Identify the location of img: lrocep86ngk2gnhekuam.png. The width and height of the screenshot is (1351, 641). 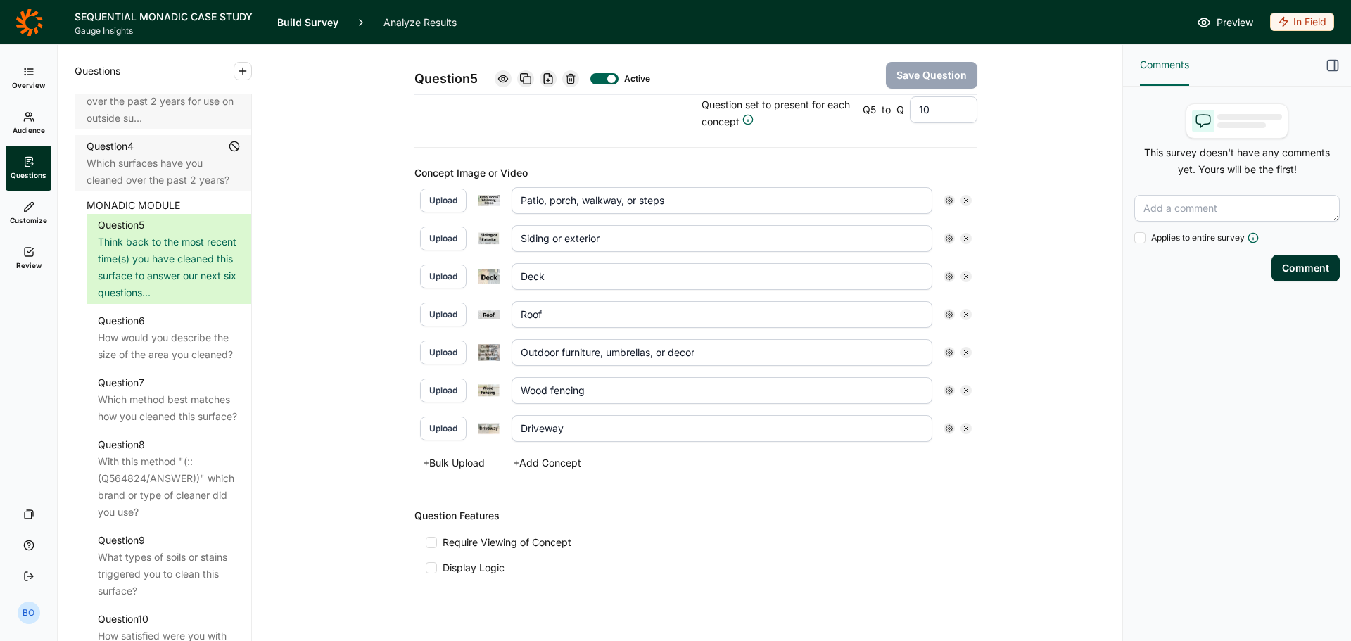
(489, 315).